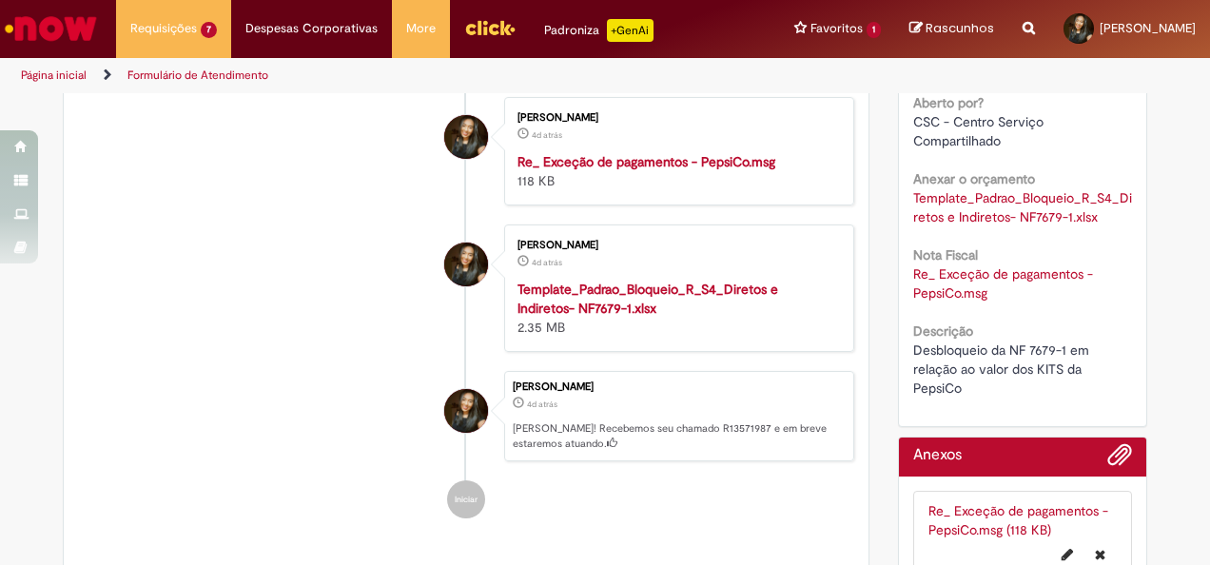  I want to click on a: Re_ Exceção de pagamentos - PepsiCo.msg, so click(646, 162).